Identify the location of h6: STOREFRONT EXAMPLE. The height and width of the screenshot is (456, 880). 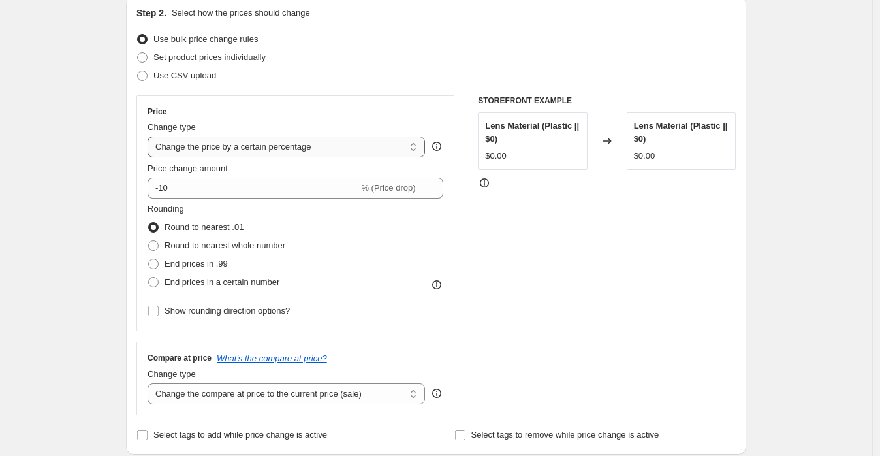
(606, 101).